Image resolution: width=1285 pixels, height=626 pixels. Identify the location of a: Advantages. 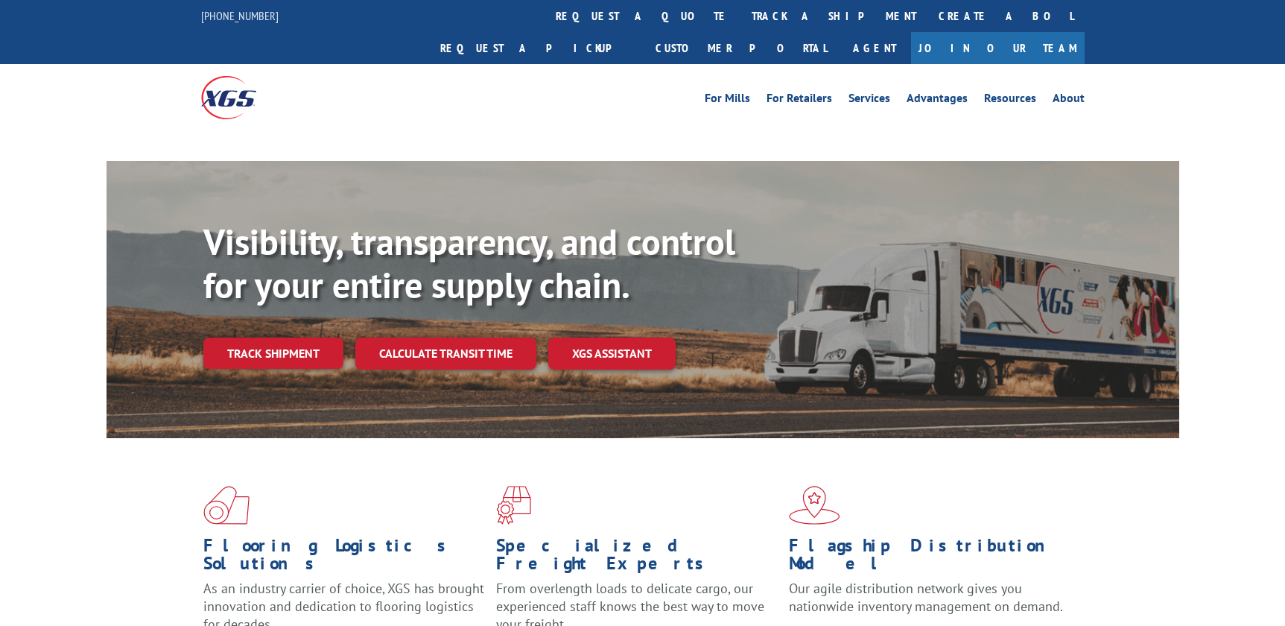
(937, 101).